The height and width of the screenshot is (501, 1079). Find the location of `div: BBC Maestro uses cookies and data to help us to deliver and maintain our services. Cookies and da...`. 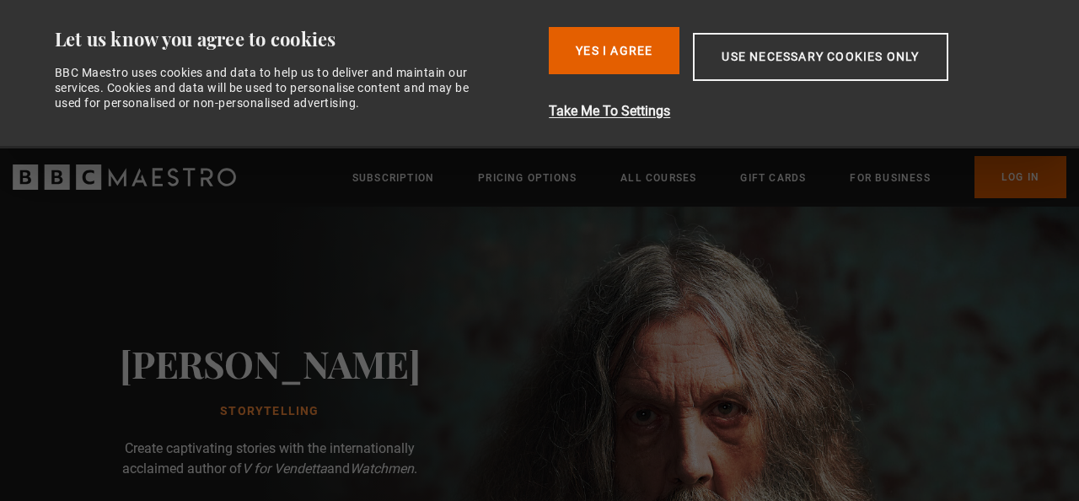

div: BBC Maestro uses cookies and data to help us to deliver and maintain our services. Cookies and da... is located at coordinates (271, 88).